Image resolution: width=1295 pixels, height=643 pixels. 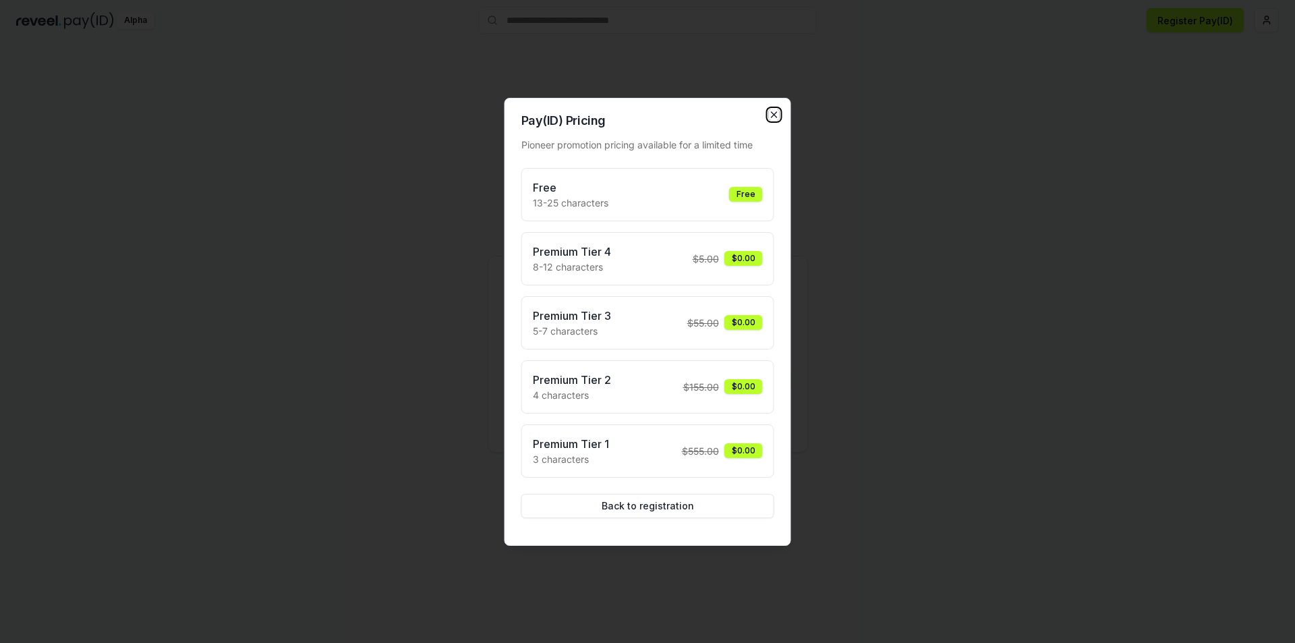 I want to click on p: 4 characters, so click(x=572, y=394).